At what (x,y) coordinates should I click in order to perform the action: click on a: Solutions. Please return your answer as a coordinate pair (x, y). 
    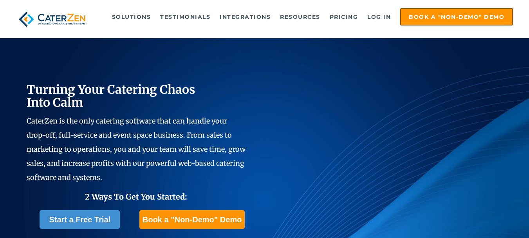
    Looking at the image, I should click on (132, 17).